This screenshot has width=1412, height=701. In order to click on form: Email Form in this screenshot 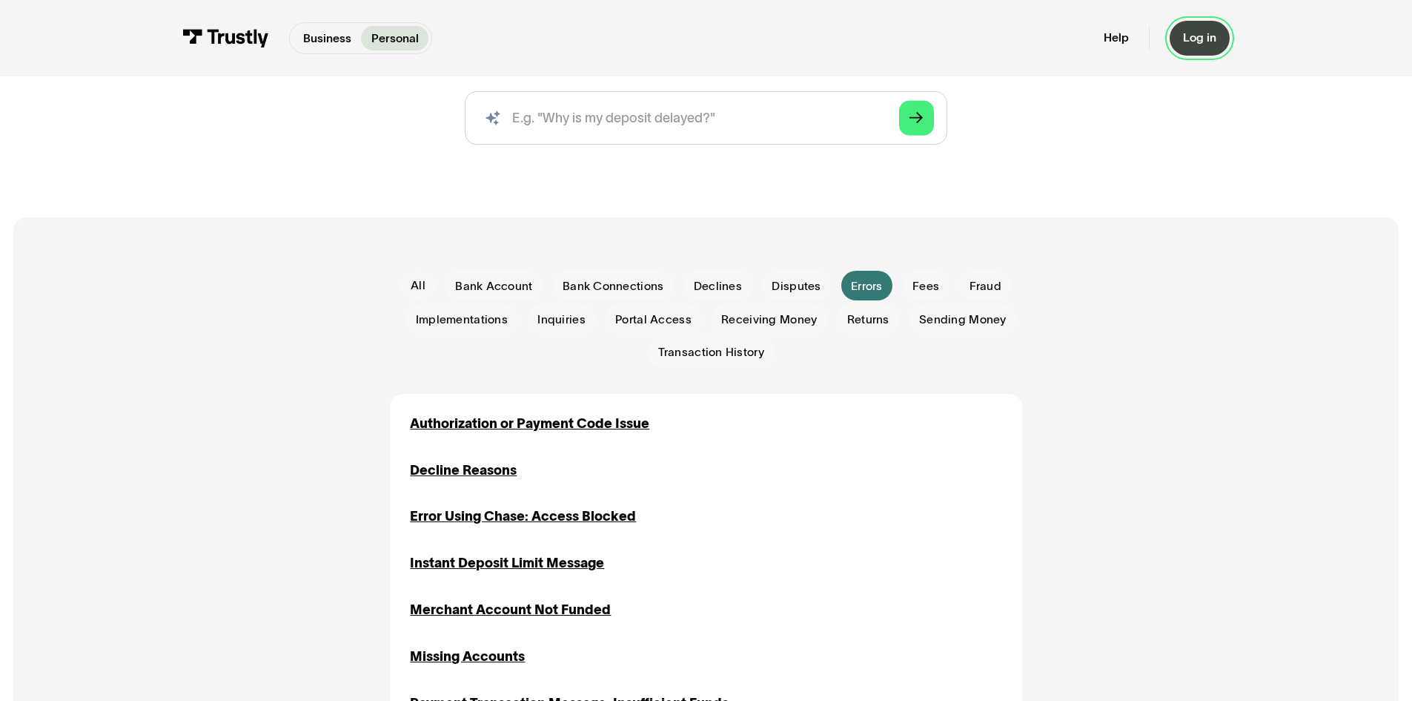, I will do `click(706, 319)`.